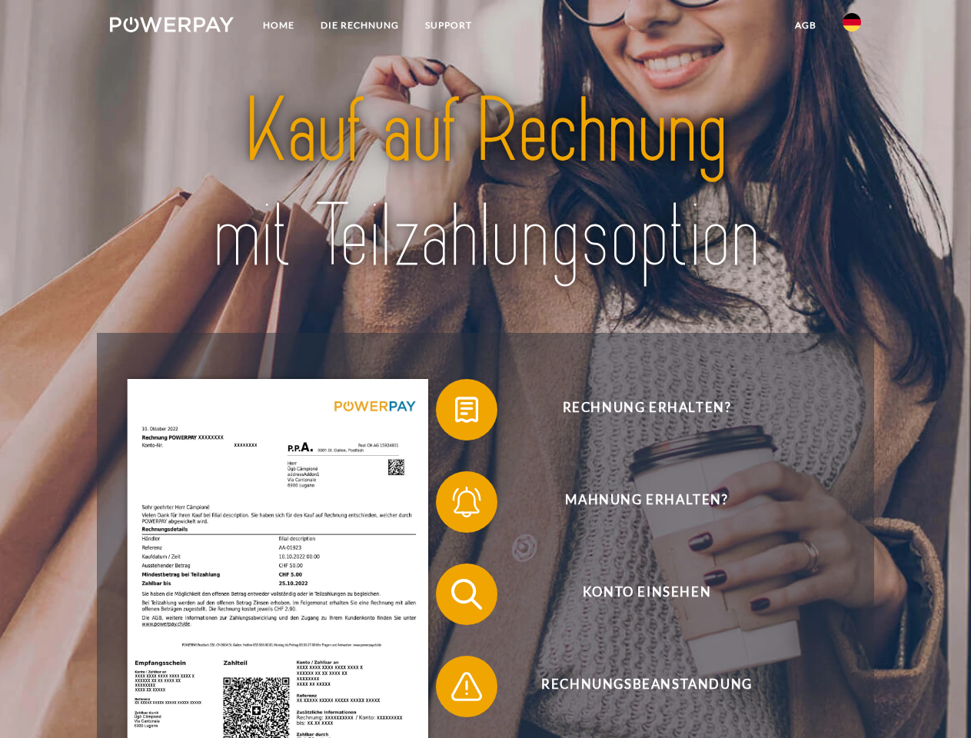 Image resolution: width=971 pixels, height=738 pixels. I want to click on img: title-powerpay_de.svg, so click(485, 184).